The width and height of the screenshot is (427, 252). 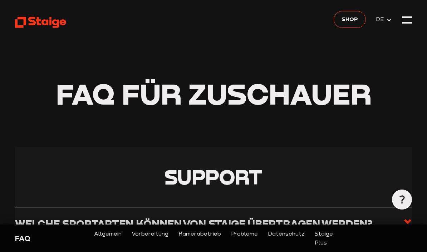 What do you see at coordinates (350, 19) in the screenshot?
I see `span: Shop` at bounding box center [350, 19].